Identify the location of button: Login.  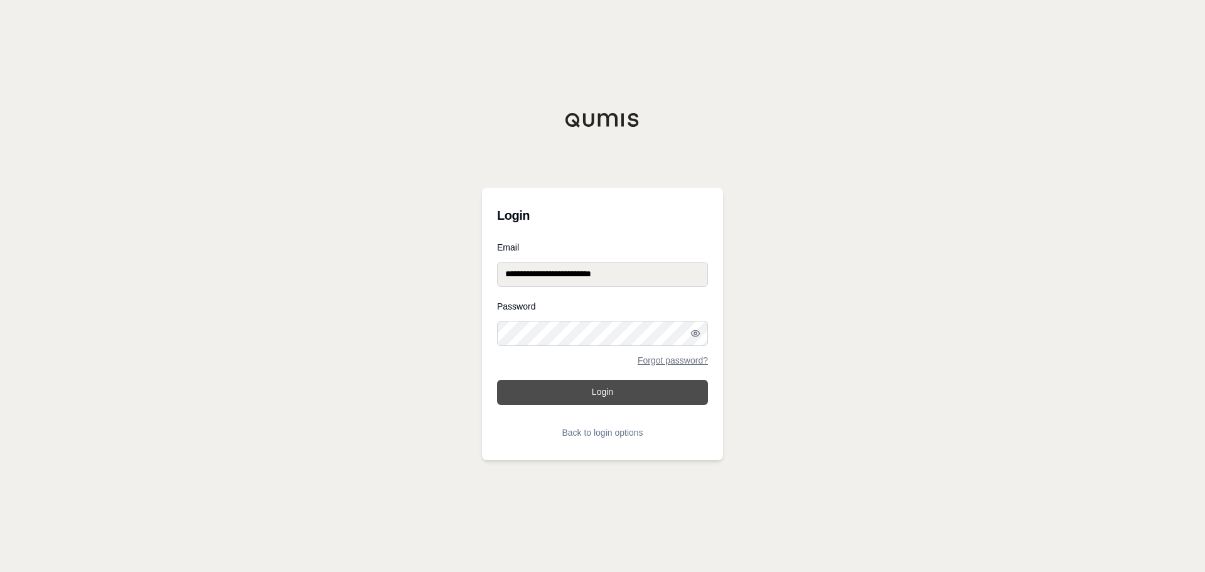
(602, 392).